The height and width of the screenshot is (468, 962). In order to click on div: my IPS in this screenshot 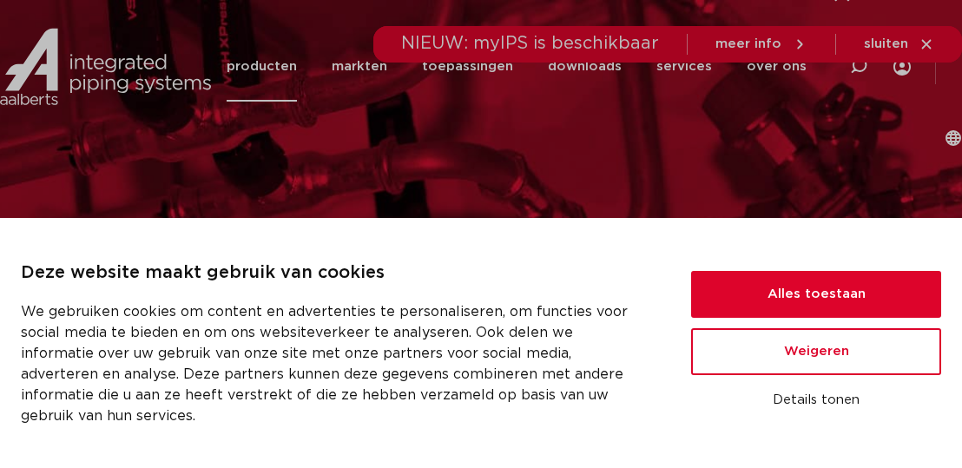, I will do `click(902, 66)`.